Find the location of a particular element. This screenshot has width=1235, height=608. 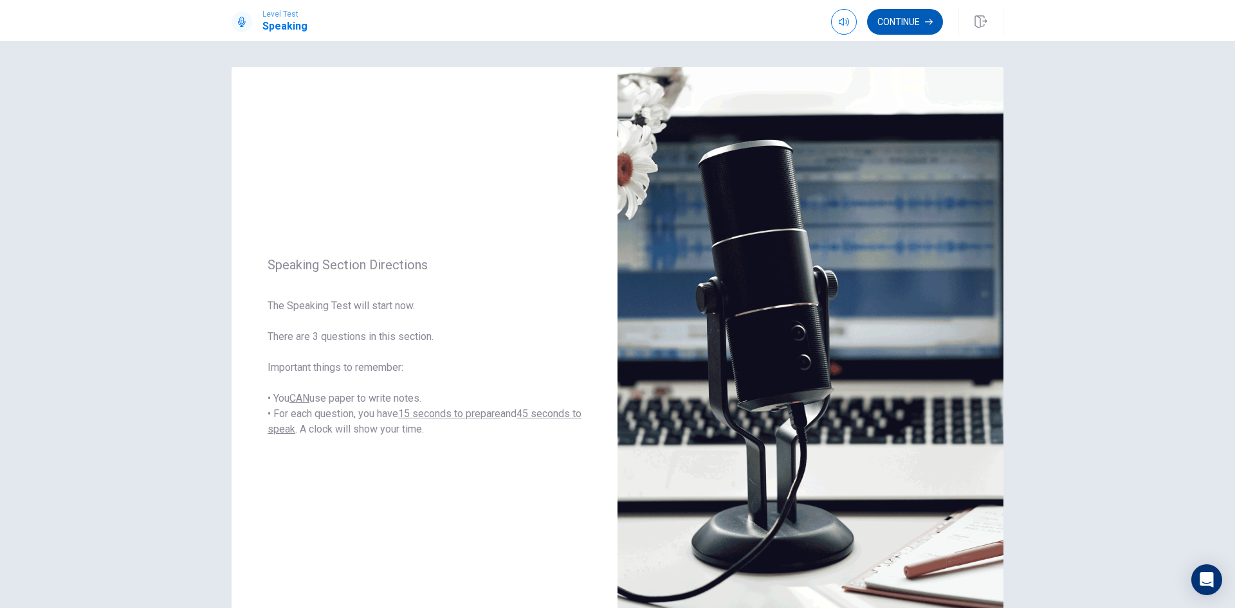

button: Continue is located at coordinates (905, 22).